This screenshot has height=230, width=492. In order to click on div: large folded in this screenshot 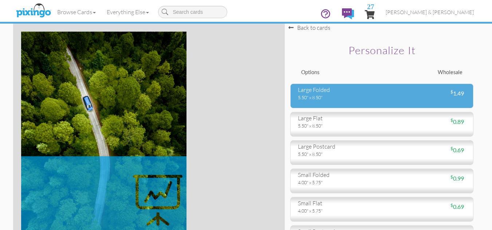, I will do `click(337, 90)`.